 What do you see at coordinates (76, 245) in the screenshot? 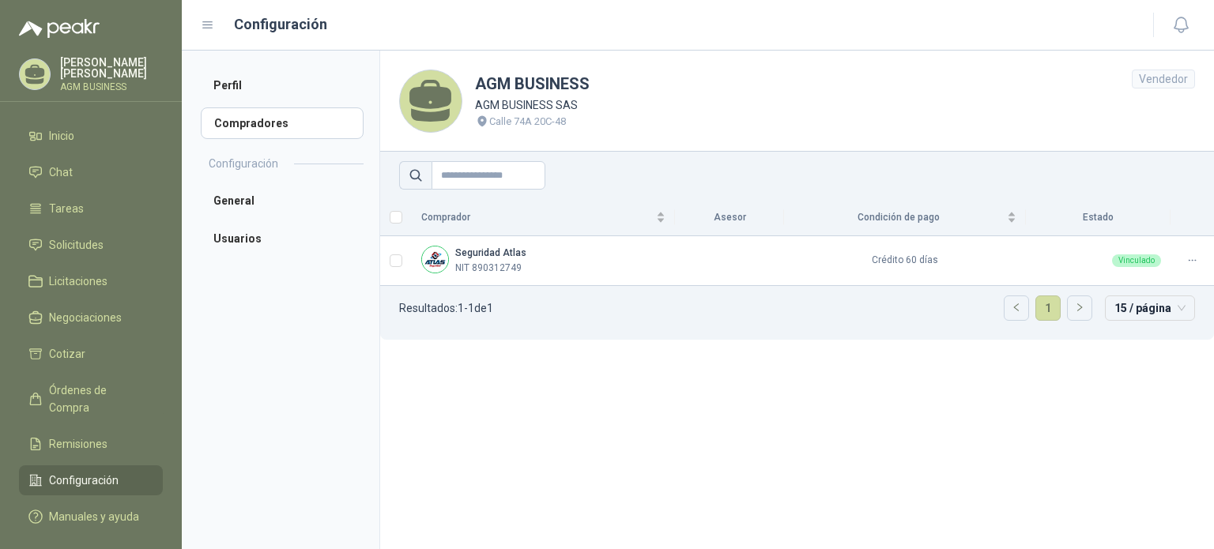
I see `span: Solicitudes` at bounding box center [76, 245].